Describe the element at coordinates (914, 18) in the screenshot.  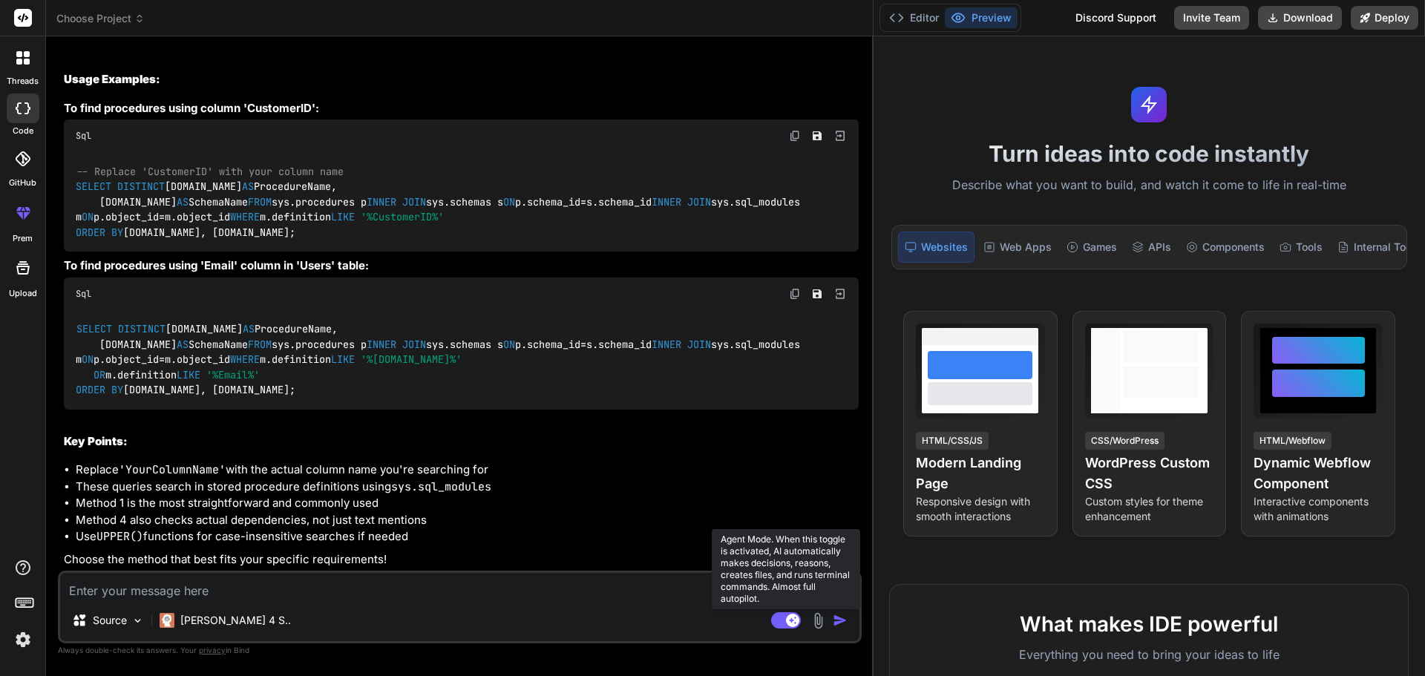
I see `button: Editor` at that location.